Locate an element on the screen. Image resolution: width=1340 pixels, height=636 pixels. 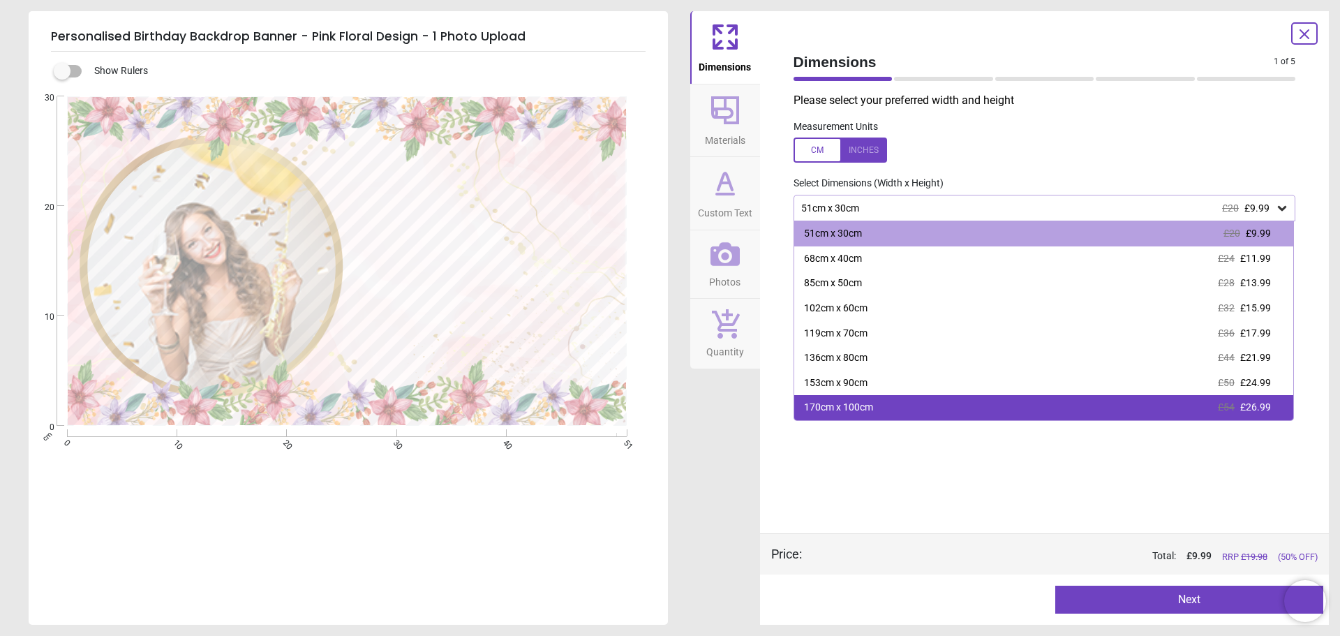
span: Quantity is located at coordinates (725, 349).